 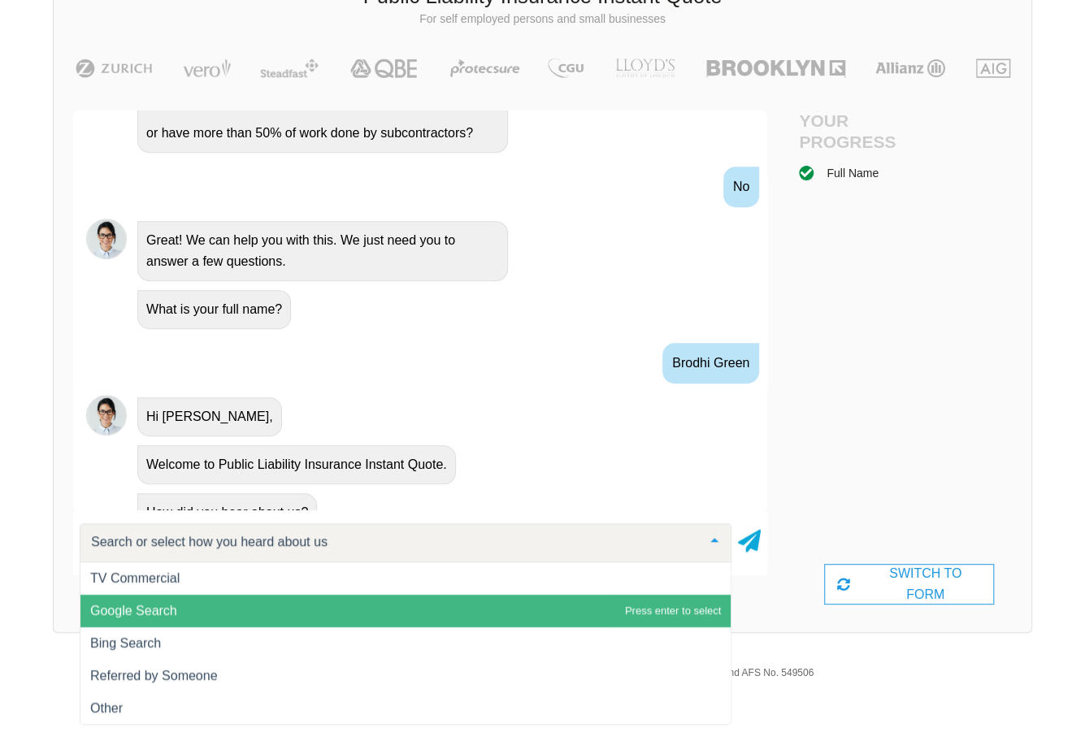 What do you see at coordinates (214, 310) in the screenshot?
I see `div: What is your full name?` at bounding box center [214, 310].